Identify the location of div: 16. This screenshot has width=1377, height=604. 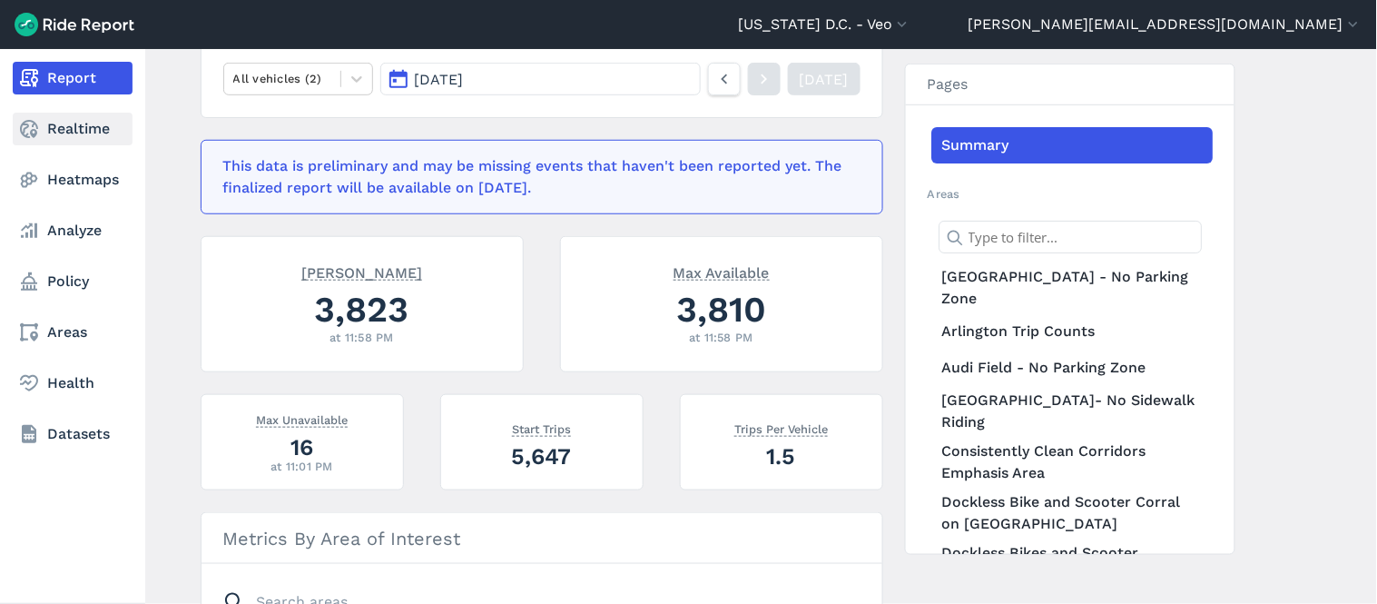
(302, 447).